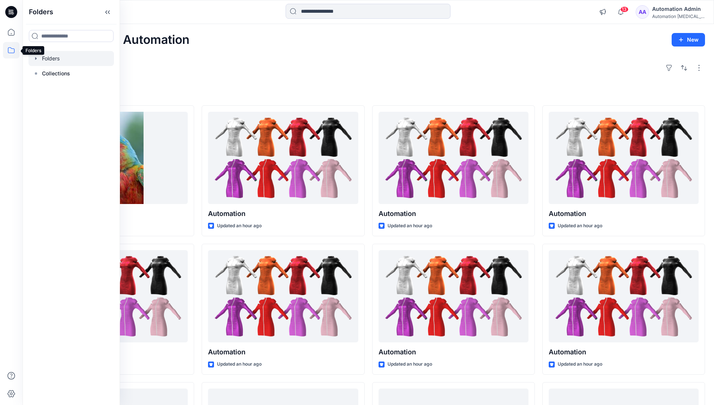 The height and width of the screenshot is (405, 714). Describe the element at coordinates (678, 9) in the screenshot. I see `div: Automation Admin` at that location.